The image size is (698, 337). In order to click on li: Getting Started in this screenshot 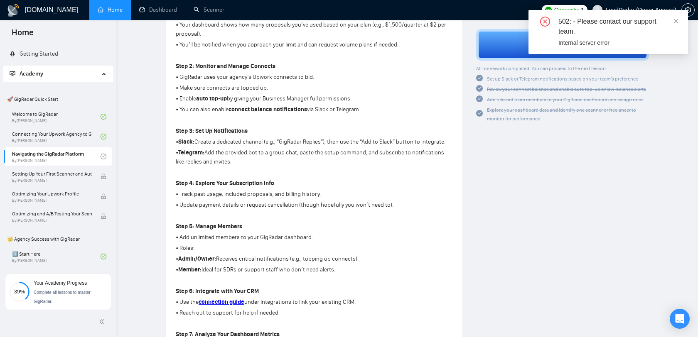, I will do `click(58, 54)`.